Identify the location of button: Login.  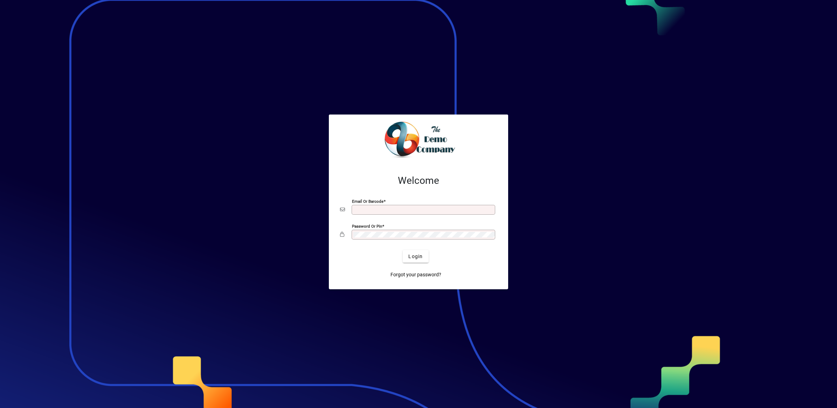
(415, 256).